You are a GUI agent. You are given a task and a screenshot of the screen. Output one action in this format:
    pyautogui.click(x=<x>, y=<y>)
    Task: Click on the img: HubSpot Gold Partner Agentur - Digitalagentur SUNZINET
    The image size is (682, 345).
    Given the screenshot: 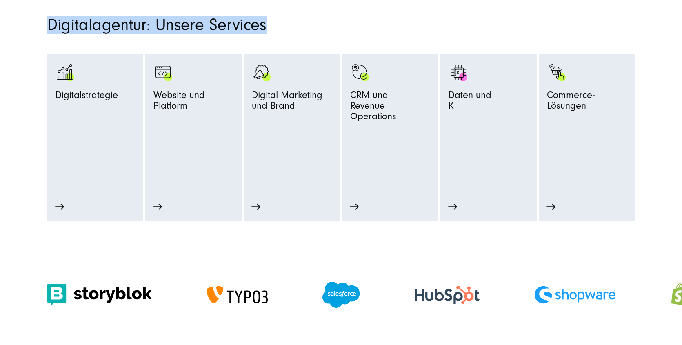 What is the action you would take?
    pyautogui.click(x=447, y=295)
    